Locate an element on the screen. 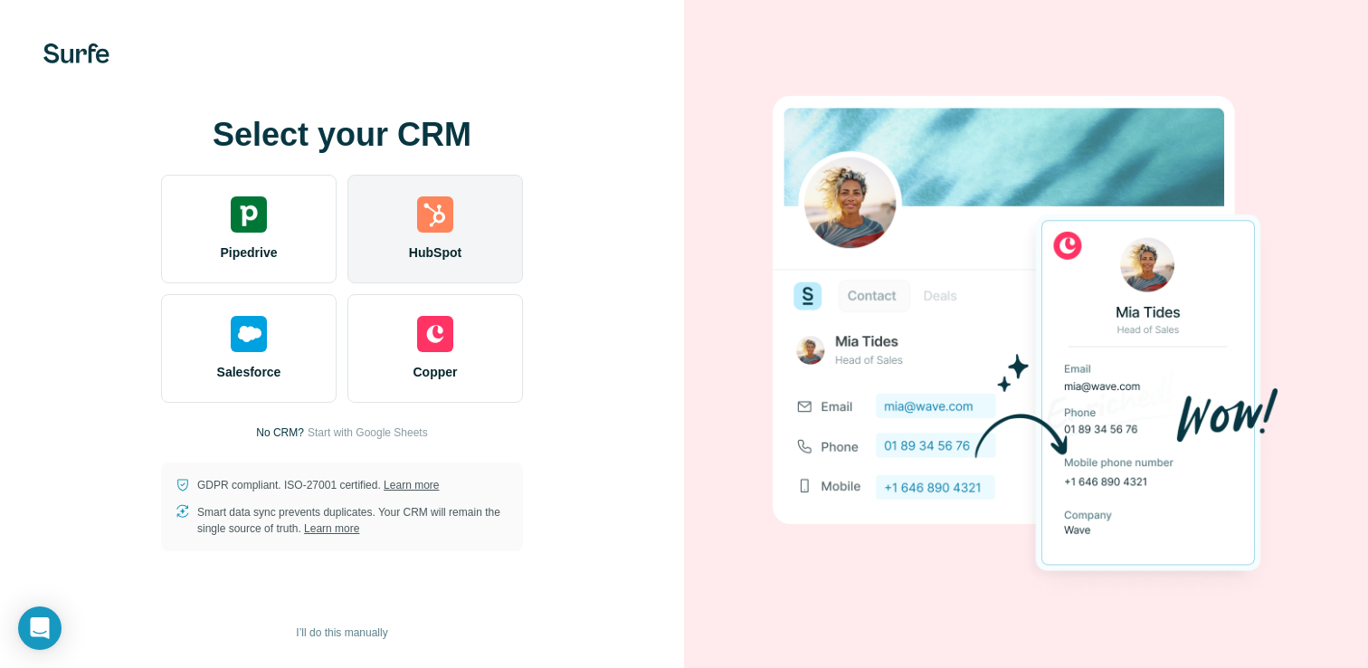 Image resolution: width=1368 pixels, height=668 pixels. span: Start with Google Sheets is located at coordinates (367, 433).